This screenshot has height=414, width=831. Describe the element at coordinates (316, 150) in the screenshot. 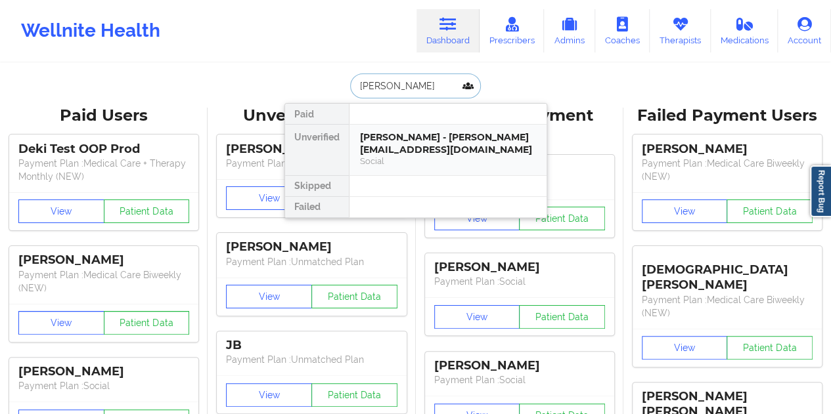

I see `div: Unverified` at that location.